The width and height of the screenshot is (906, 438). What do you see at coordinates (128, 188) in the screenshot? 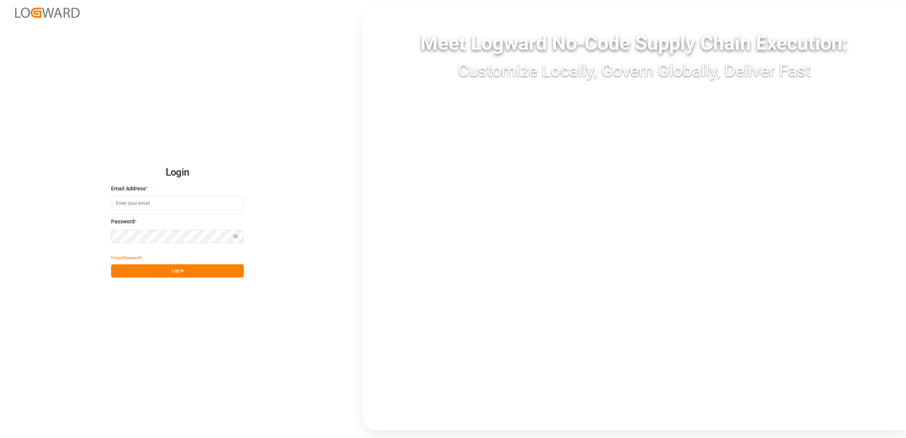
I see `span: Email Address` at bounding box center [128, 188].